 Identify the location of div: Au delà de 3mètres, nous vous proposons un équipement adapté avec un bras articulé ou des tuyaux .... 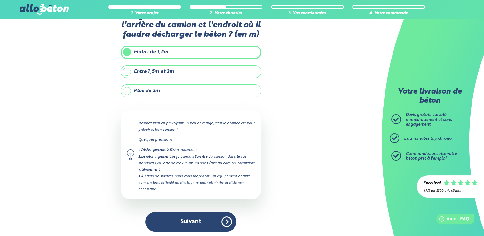
(196, 183).